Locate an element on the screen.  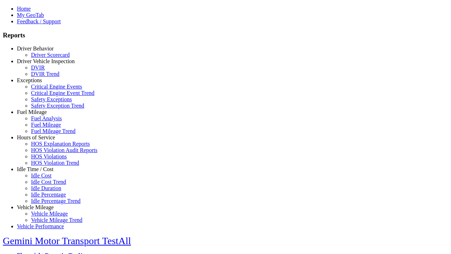
a: Fuel Analysis is located at coordinates (47, 118).